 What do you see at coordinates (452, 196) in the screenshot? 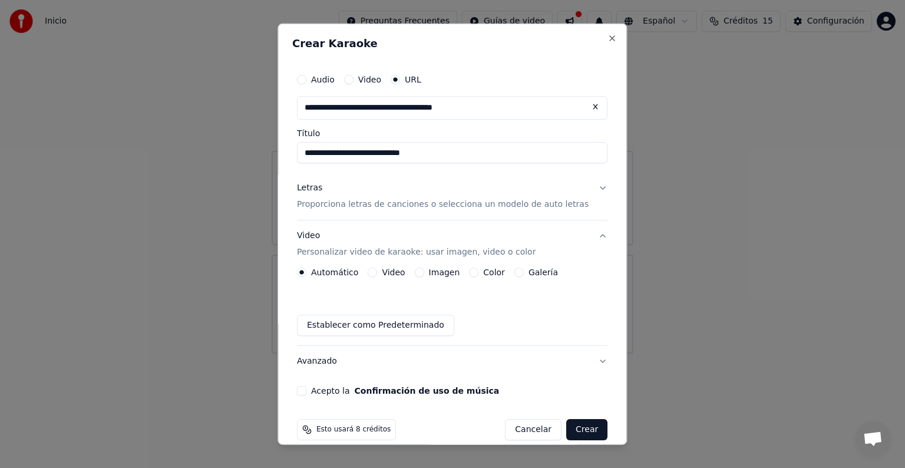
I see `button: LetrasProporciona letras de canciones o selecciona un modelo de auto letras` at bounding box center [452, 196].